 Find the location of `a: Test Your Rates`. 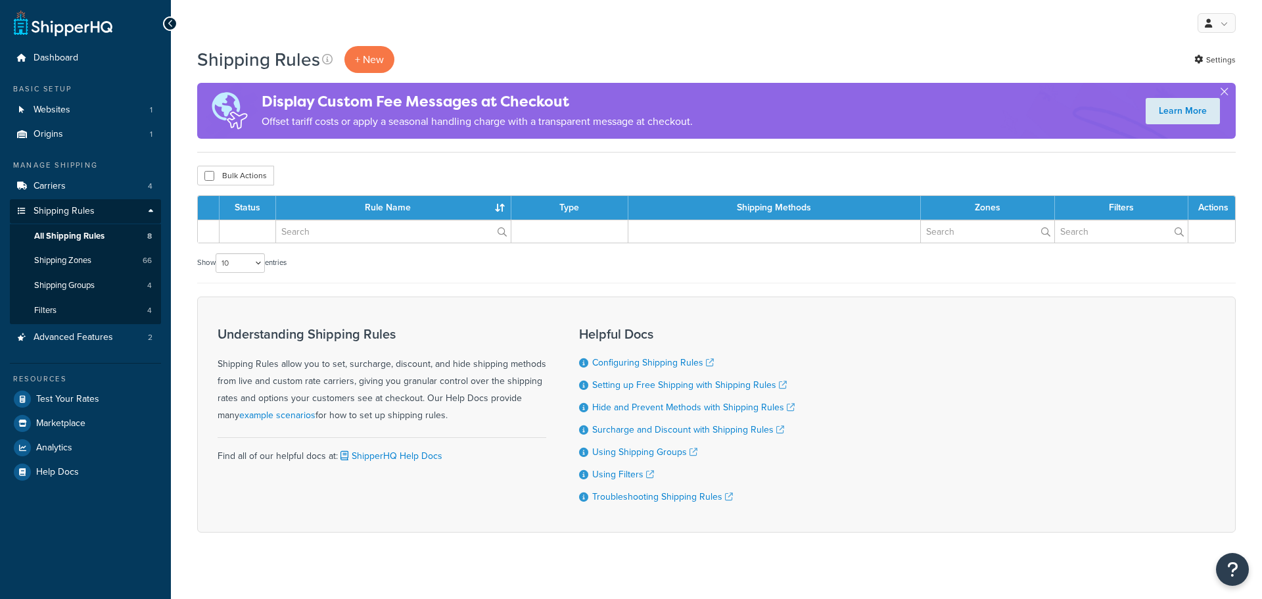

a: Test Your Rates is located at coordinates (85, 399).